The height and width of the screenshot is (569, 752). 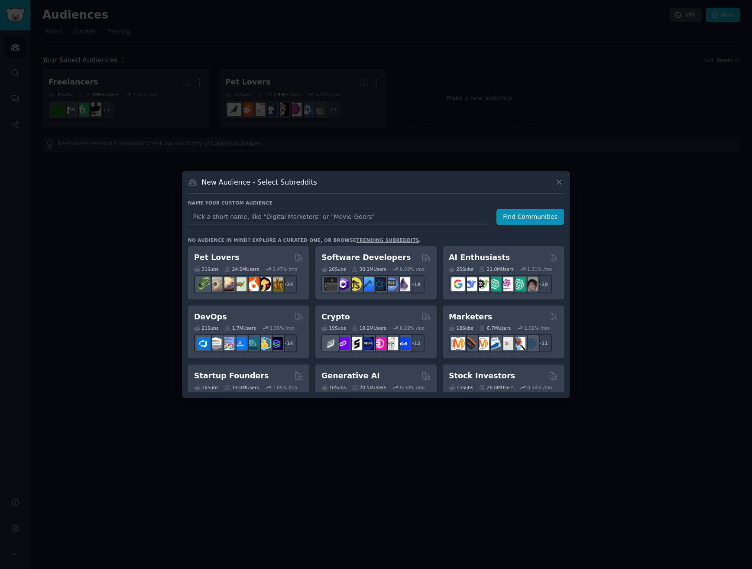 What do you see at coordinates (461, 328) in the screenshot?
I see `div: 18 Sub s` at bounding box center [461, 328].